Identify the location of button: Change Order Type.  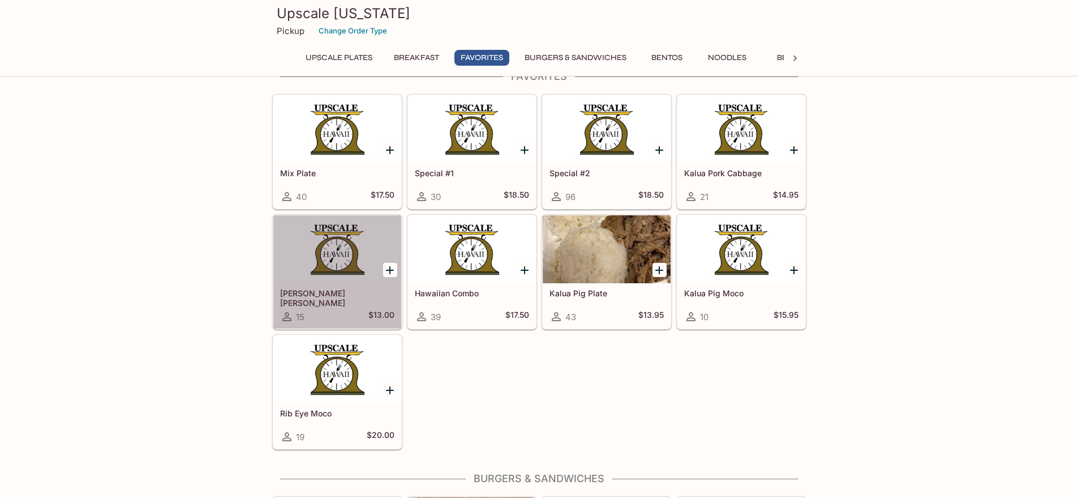
(353, 31).